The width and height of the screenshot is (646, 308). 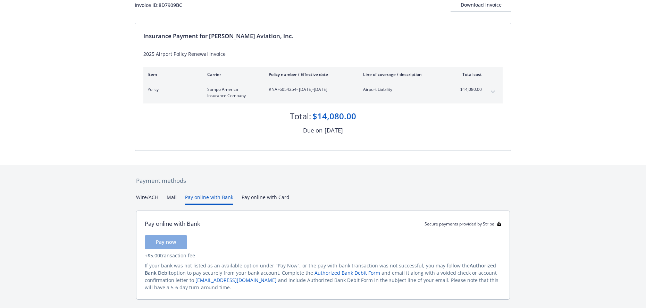 What do you see at coordinates (172, 224) in the screenshot?
I see `div: Pay online with Bank` at bounding box center [172, 224].